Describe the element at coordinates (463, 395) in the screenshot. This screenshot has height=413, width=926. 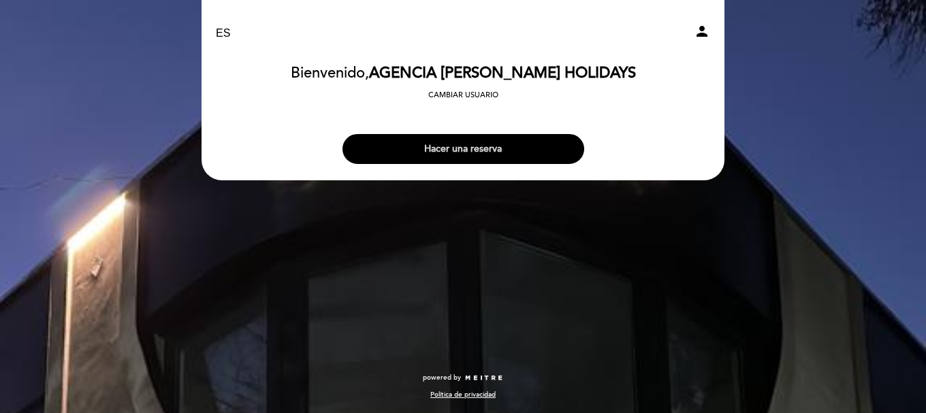
I see `a: Política de privacidad` at that location.